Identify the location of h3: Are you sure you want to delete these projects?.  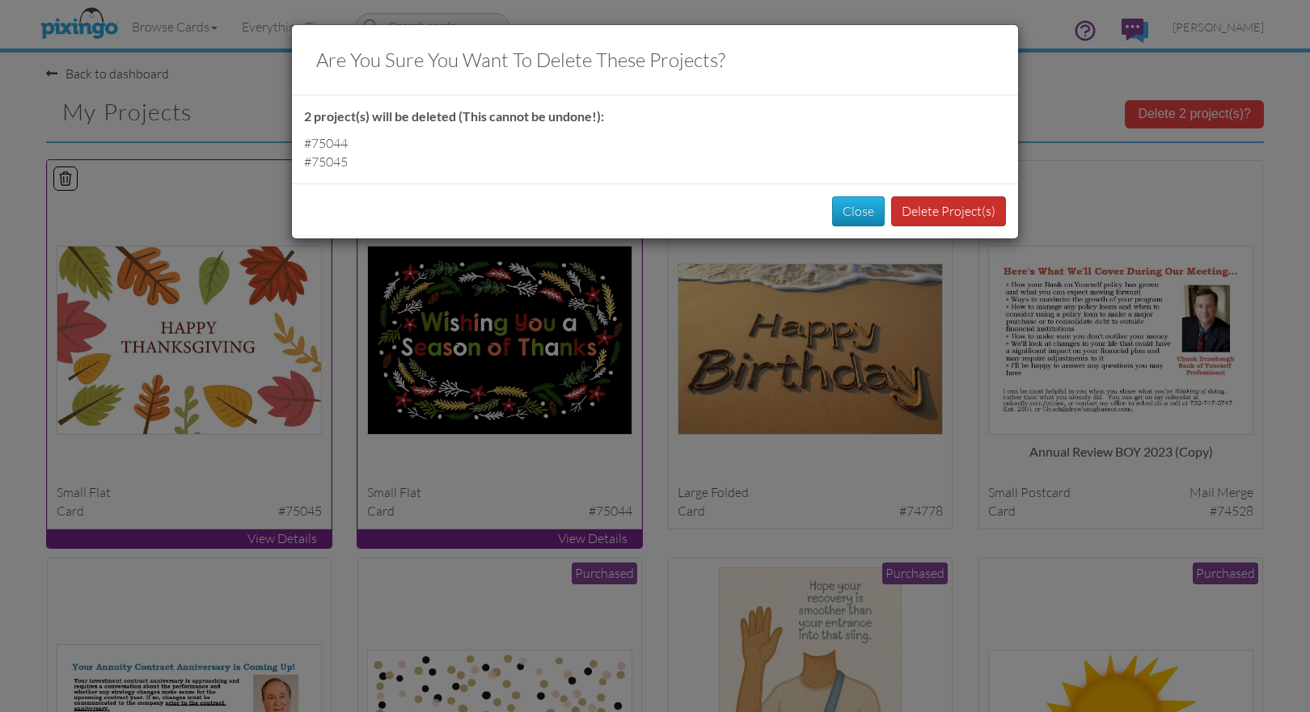
(655, 60).